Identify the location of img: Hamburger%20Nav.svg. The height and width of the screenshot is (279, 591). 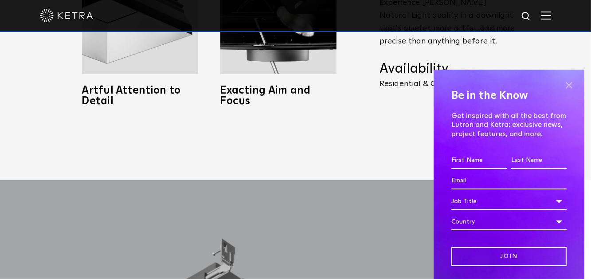
(546, 15).